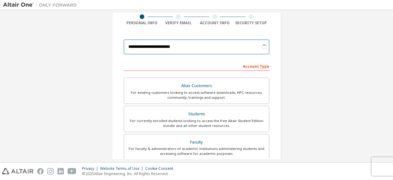 Image resolution: width=393 pixels, height=180 pixels. What do you see at coordinates (214, 23) in the screenshot?
I see `div: Account Info` at bounding box center [214, 23].